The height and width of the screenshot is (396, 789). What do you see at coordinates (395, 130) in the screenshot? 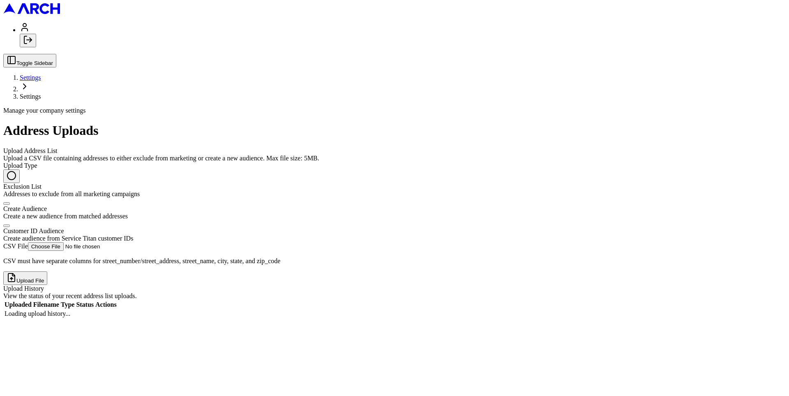
I see `h1: Address Uploads` at bounding box center [395, 130].